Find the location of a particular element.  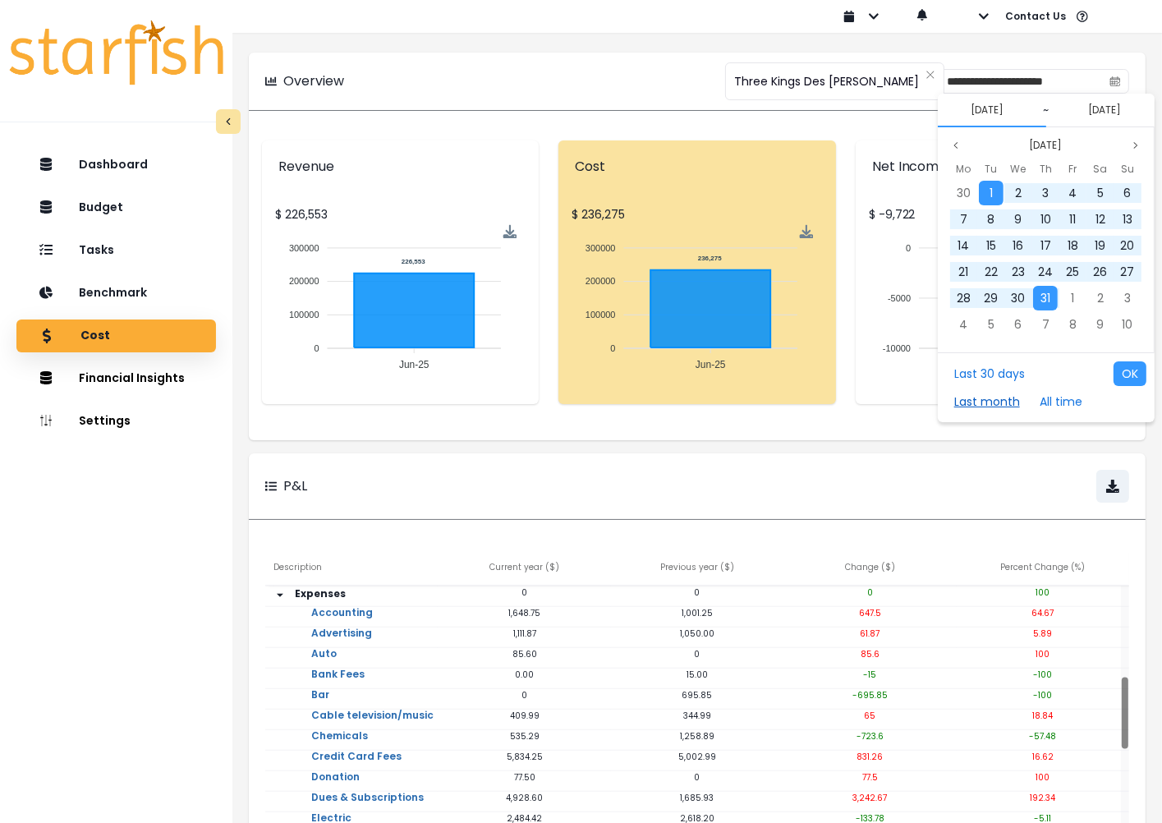

div: Description is located at coordinates (351, 569).